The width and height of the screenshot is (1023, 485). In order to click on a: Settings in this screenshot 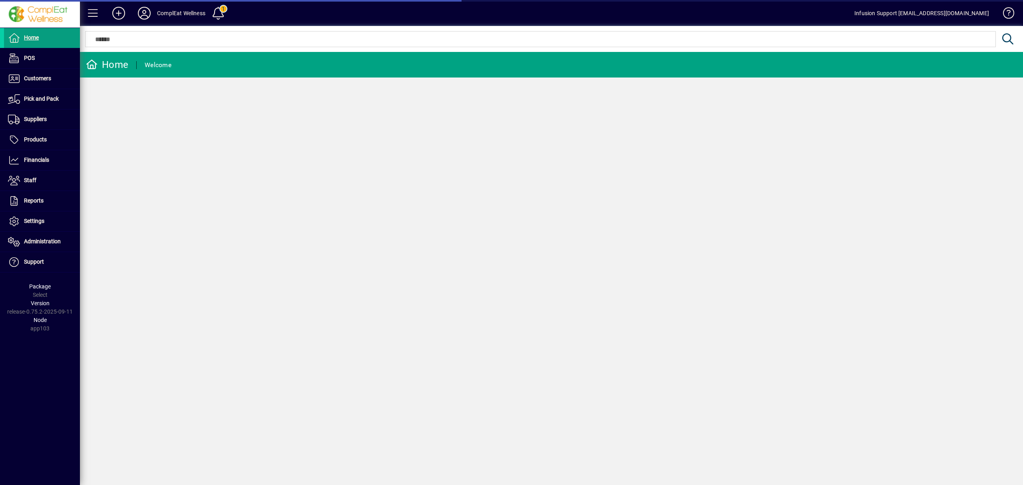, I will do `click(42, 221)`.